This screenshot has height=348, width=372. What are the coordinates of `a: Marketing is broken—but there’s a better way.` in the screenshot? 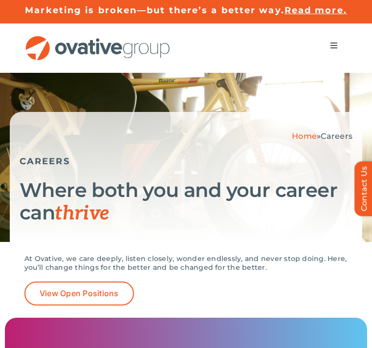 It's located at (154, 10).